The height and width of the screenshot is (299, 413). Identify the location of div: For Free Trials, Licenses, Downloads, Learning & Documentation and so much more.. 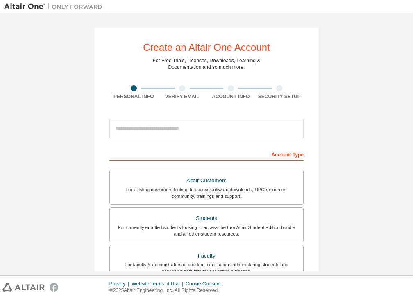
(207, 64).